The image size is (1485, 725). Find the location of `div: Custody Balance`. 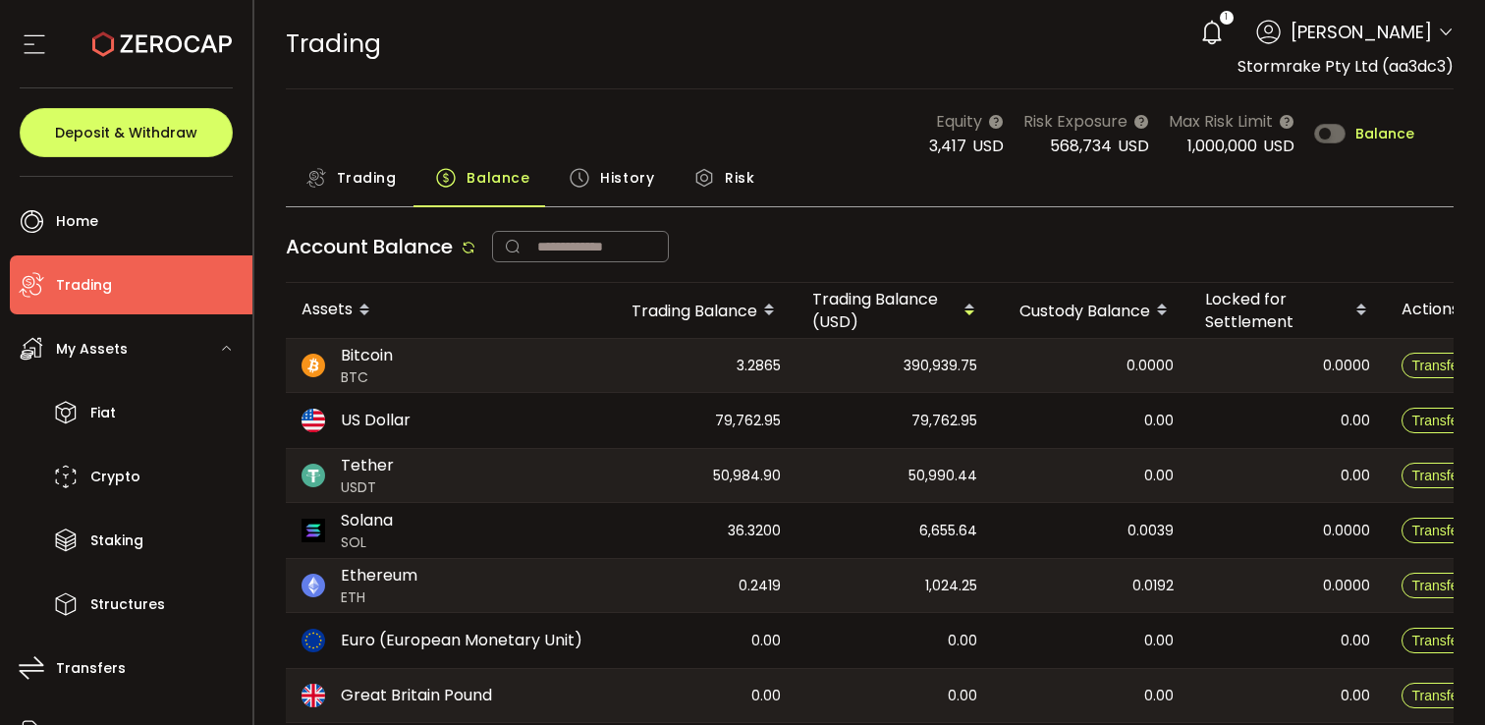

div: Custody Balance is located at coordinates (1092, 310).